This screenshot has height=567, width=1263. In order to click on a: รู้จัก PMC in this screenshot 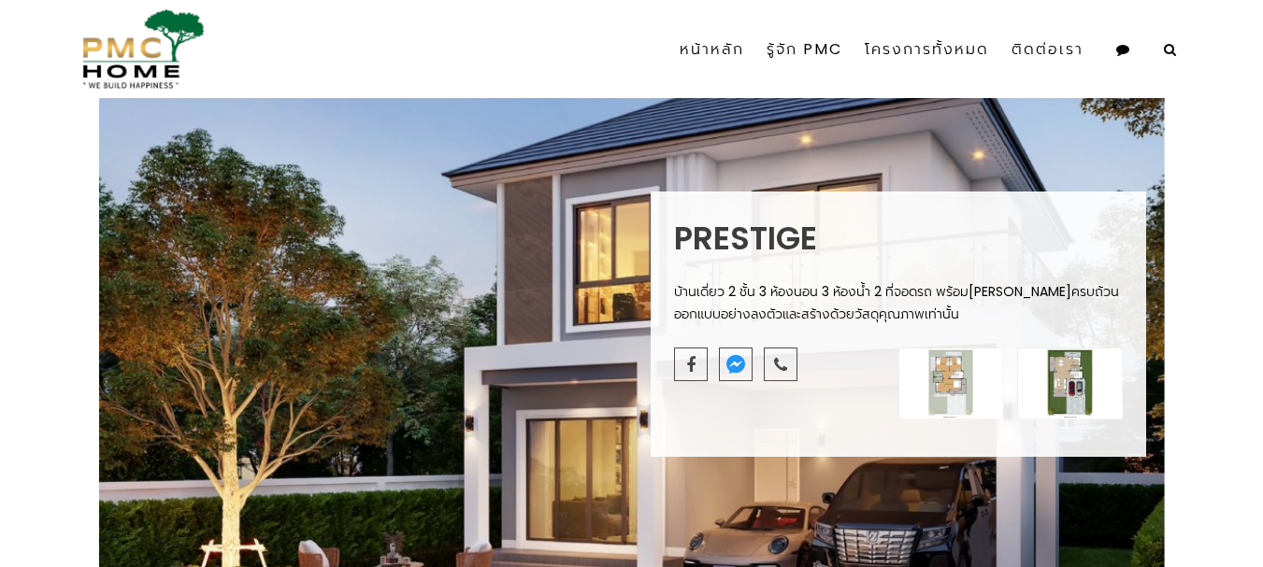, I will do `click(804, 50)`.